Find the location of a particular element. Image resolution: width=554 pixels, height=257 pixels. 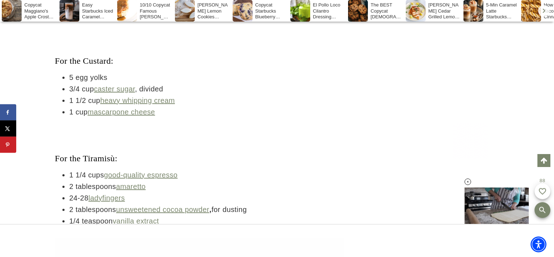

li: 1 1/2 cup is located at coordinates (207, 101).